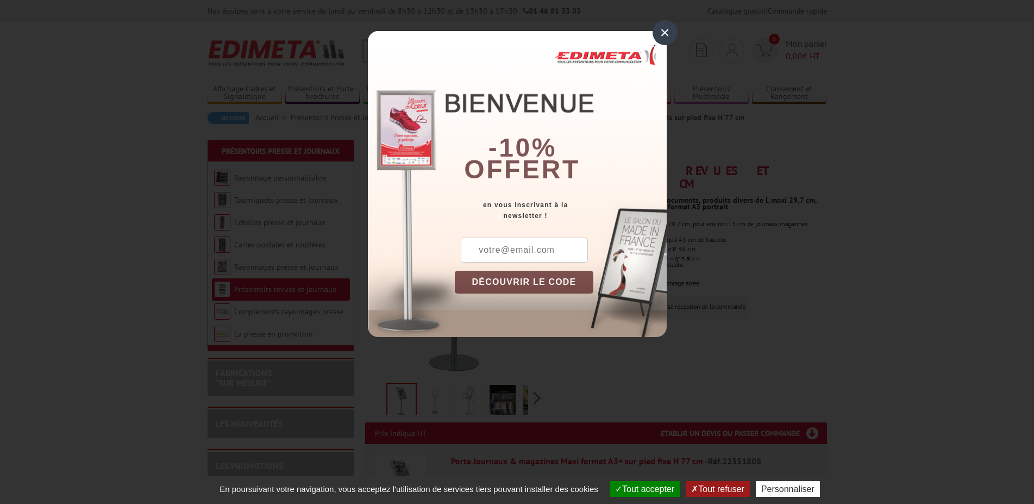 The height and width of the screenshot is (504, 1034). Describe the element at coordinates (645, 489) in the screenshot. I see `button: Tout accepter` at that location.